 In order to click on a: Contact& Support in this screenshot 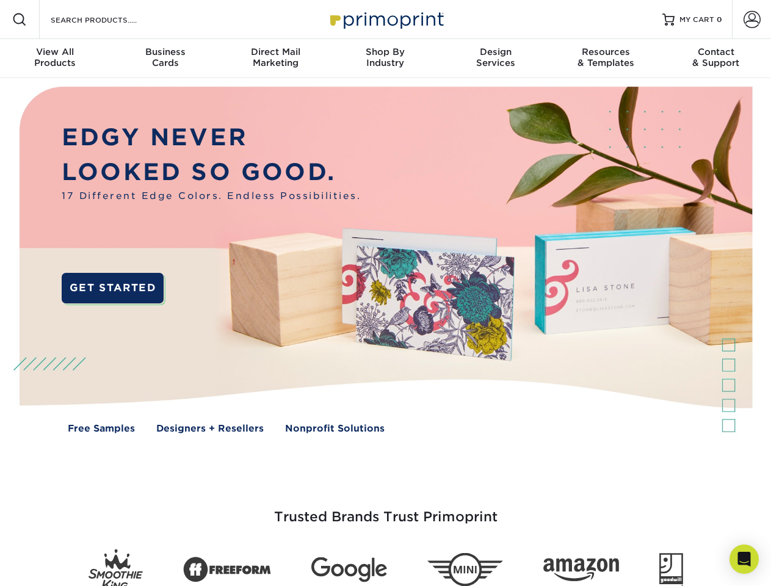, I will do `click(716, 59)`.